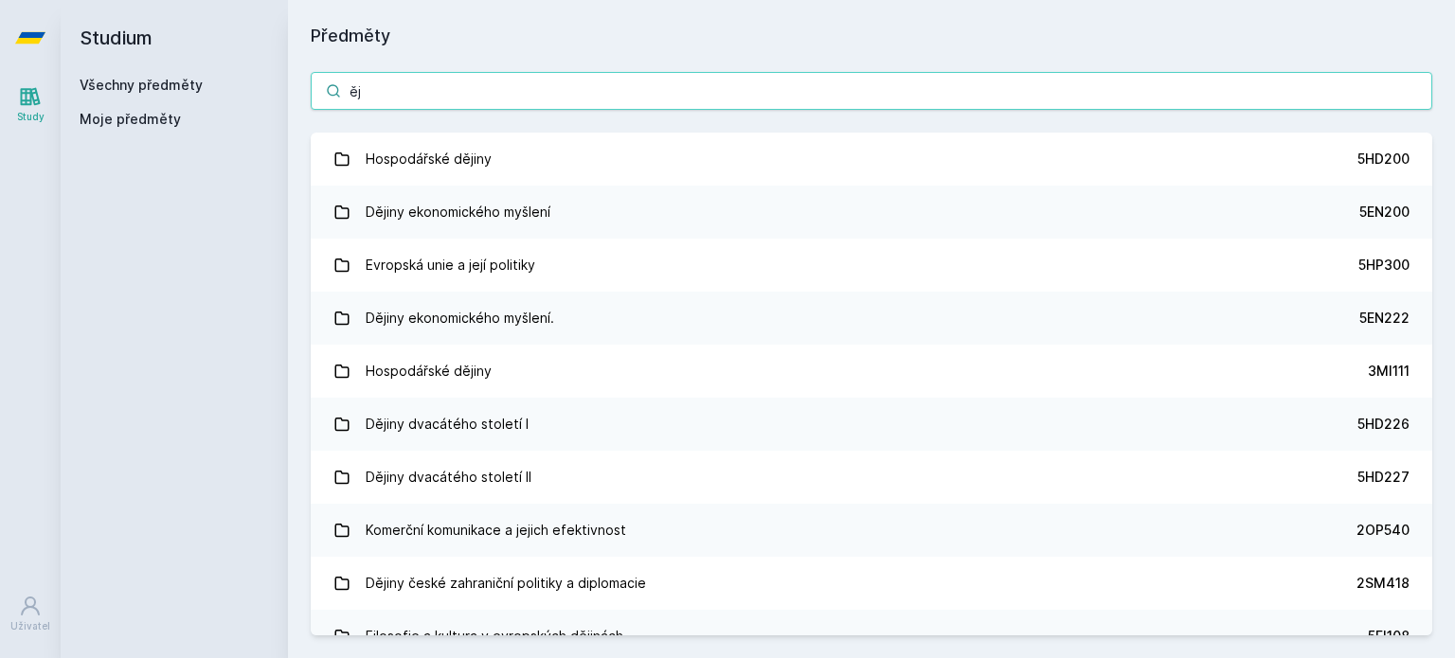 The height and width of the screenshot is (658, 1455). I want to click on div: Evropská unie a její politiky, so click(450, 265).